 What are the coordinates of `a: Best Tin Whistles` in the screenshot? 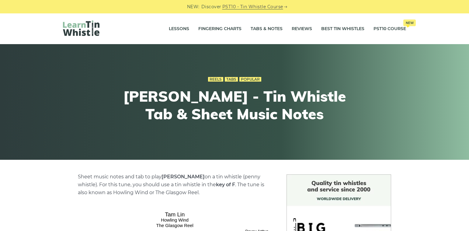 It's located at (343, 29).